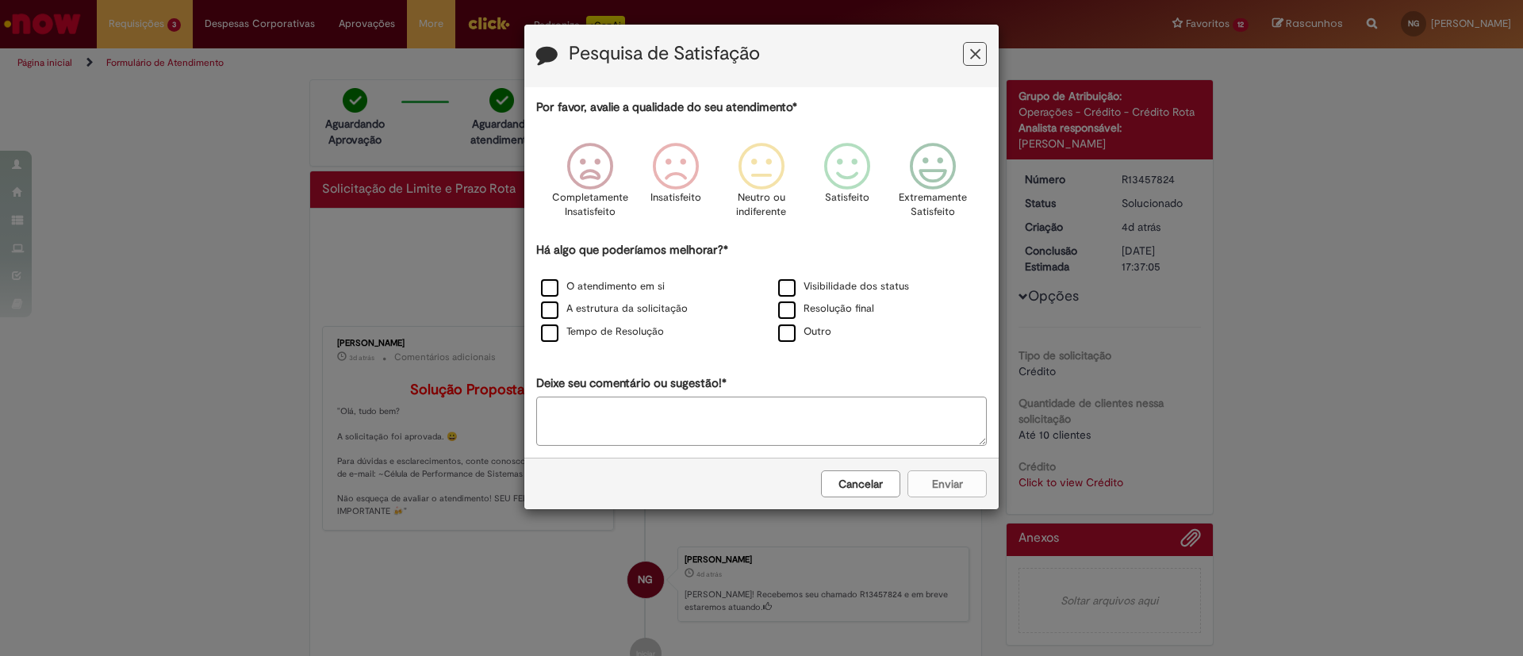 This screenshot has height=656, width=1523. Describe the element at coordinates (666, 107) in the screenshot. I see `label: Por favor, avalie a qualidade do seu atendimento*` at that location.